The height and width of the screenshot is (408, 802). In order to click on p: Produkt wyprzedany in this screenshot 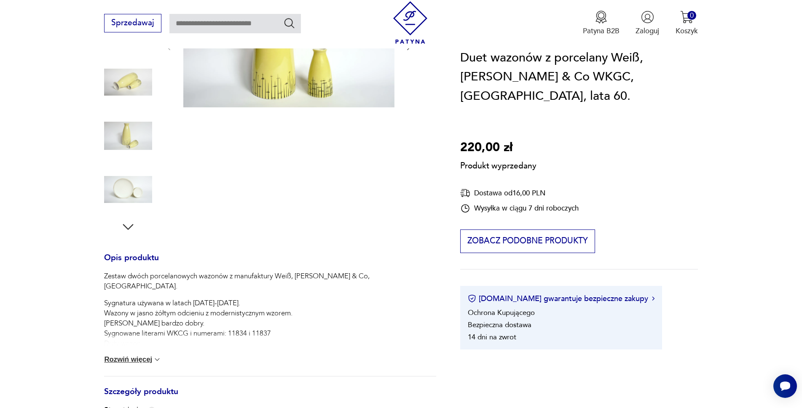, I will do `click(498, 165)`.